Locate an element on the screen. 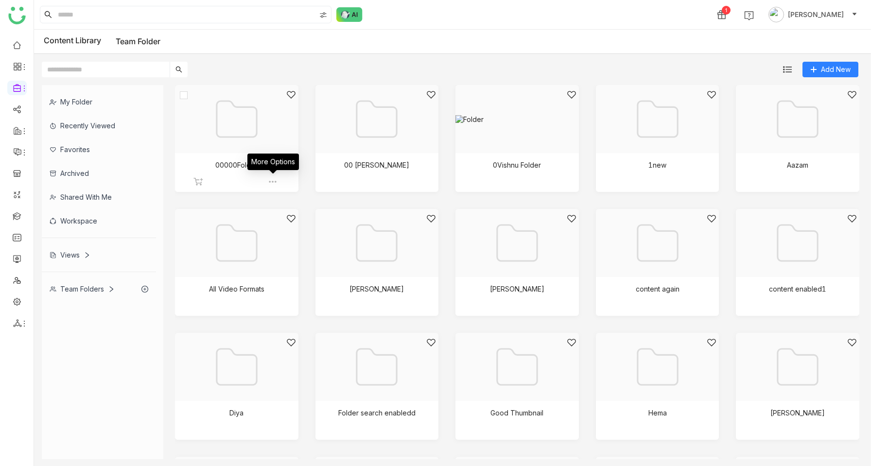 This screenshot has width=871, height=466. div: Aazam is located at coordinates (798, 165).